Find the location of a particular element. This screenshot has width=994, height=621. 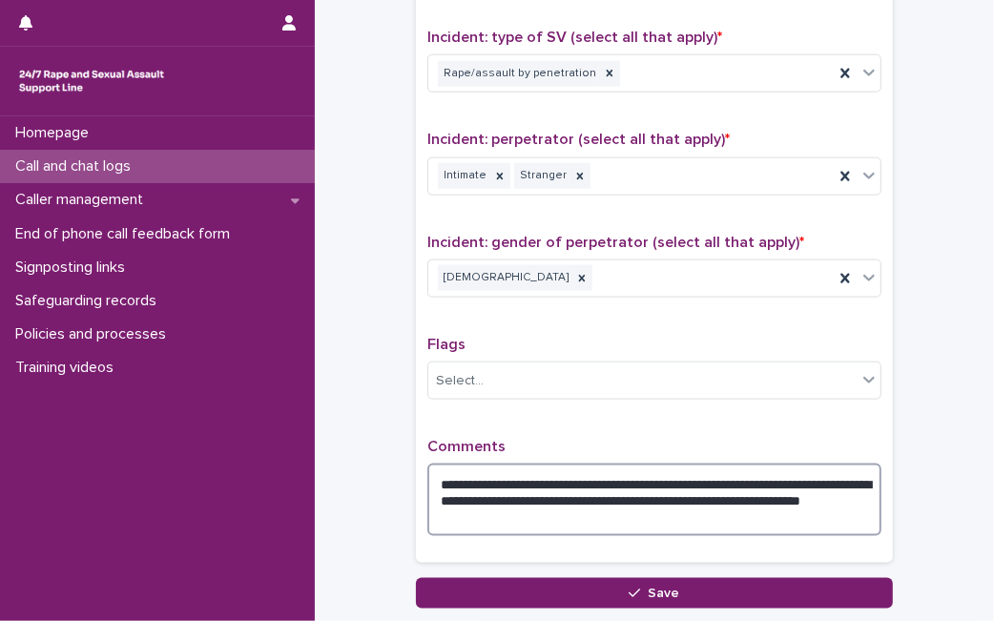

span: Incident: gender of perpetrator (select all that apply) is located at coordinates (615, 242).